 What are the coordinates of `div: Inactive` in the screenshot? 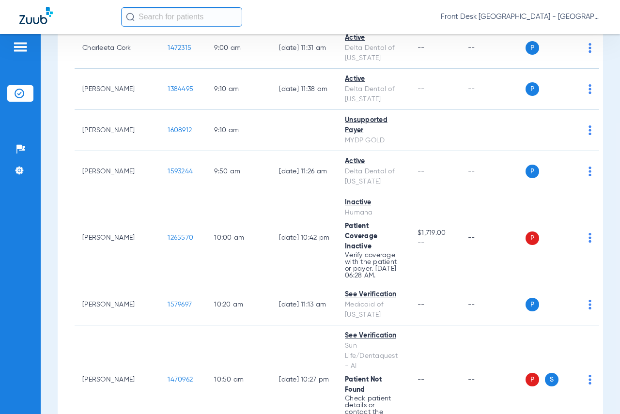 It's located at (373, 202).